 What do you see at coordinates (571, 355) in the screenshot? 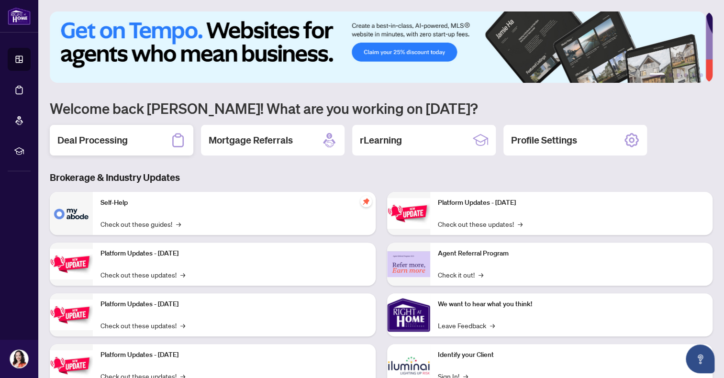
I see `p: Identify your Client` at bounding box center [571, 355].